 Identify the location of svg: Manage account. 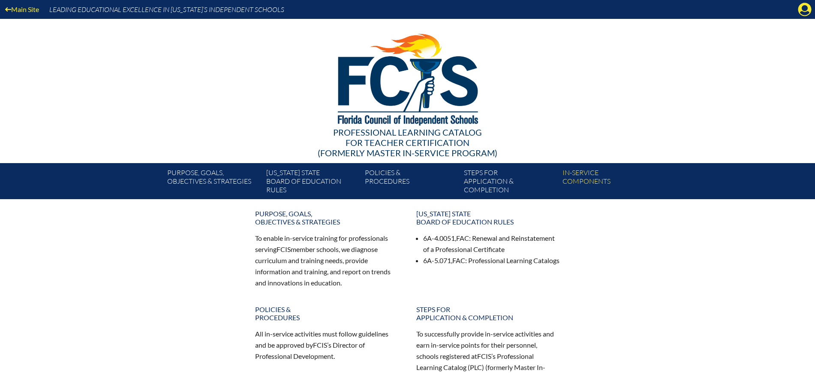
(805, 9).